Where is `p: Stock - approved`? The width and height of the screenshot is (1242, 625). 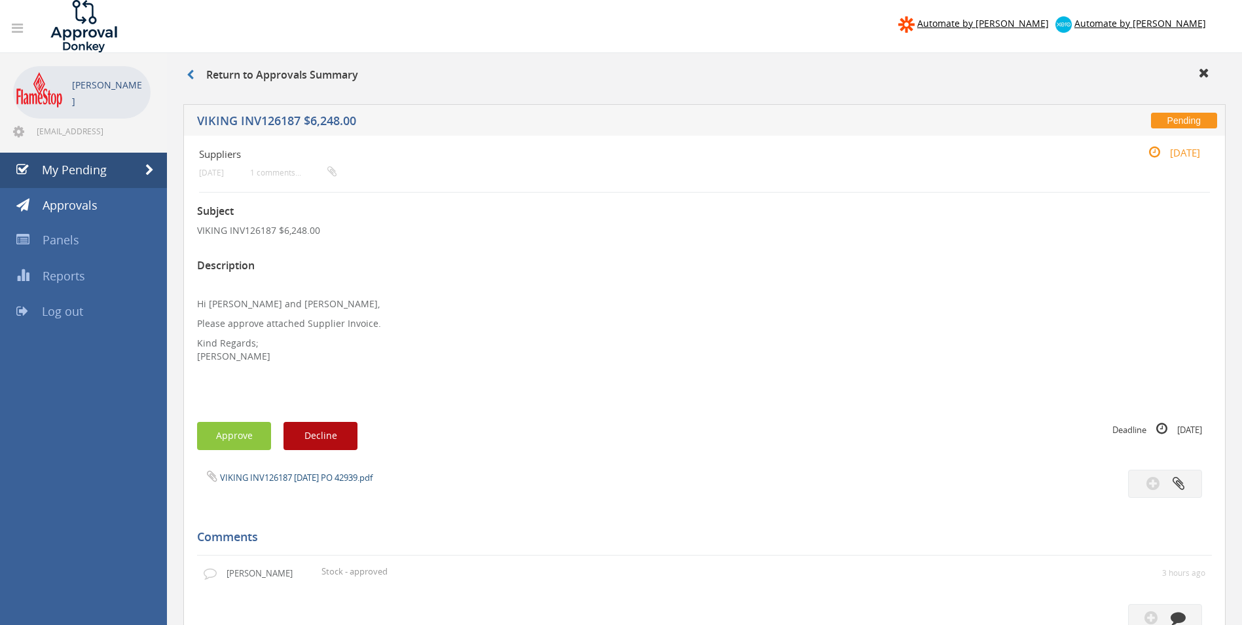 p: Stock - approved is located at coordinates (616, 571).